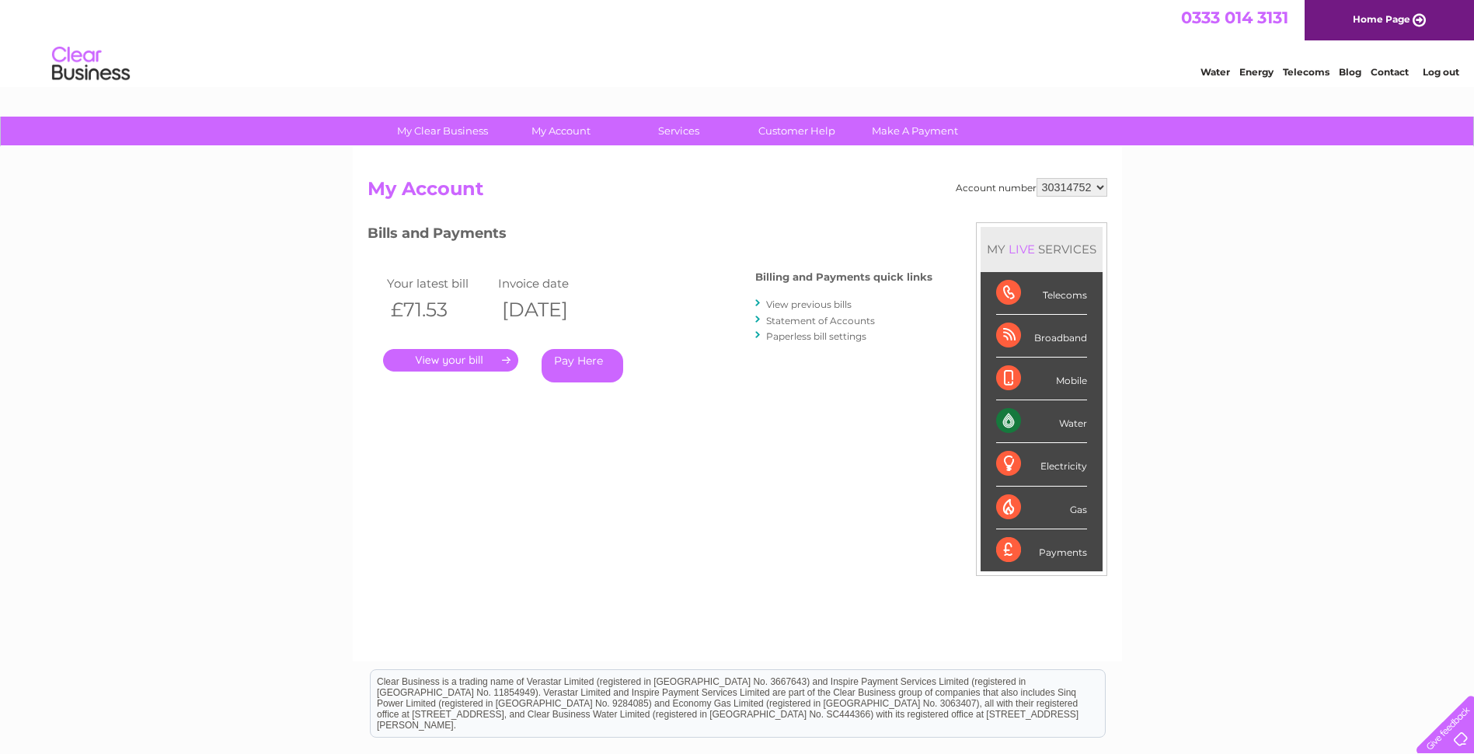  I want to click on div: Account number, so click(1031, 187).